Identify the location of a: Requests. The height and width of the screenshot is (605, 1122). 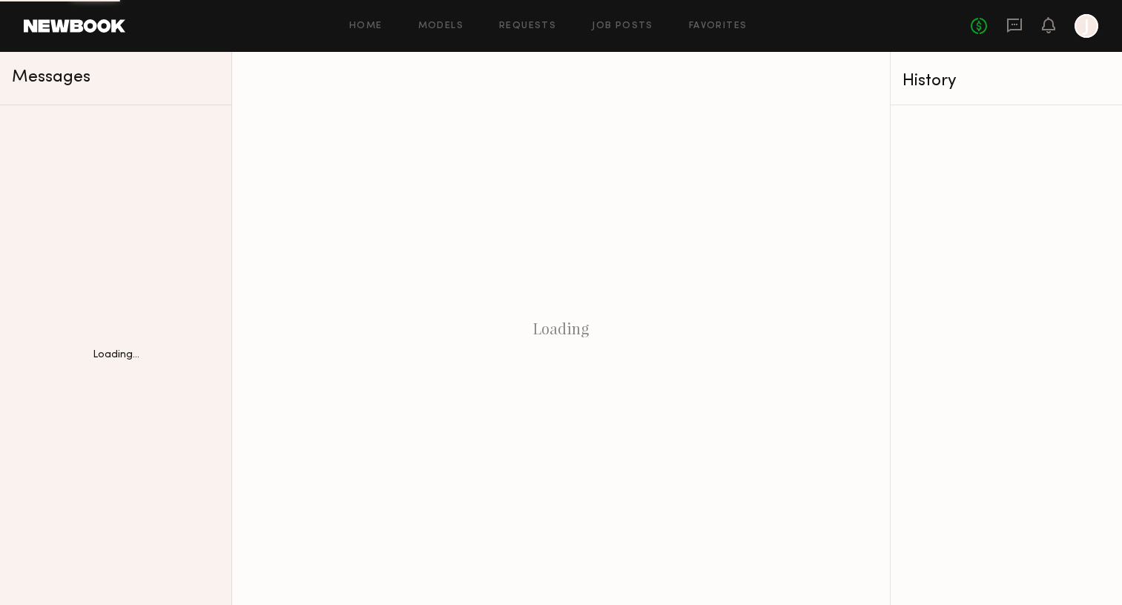
(527, 26).